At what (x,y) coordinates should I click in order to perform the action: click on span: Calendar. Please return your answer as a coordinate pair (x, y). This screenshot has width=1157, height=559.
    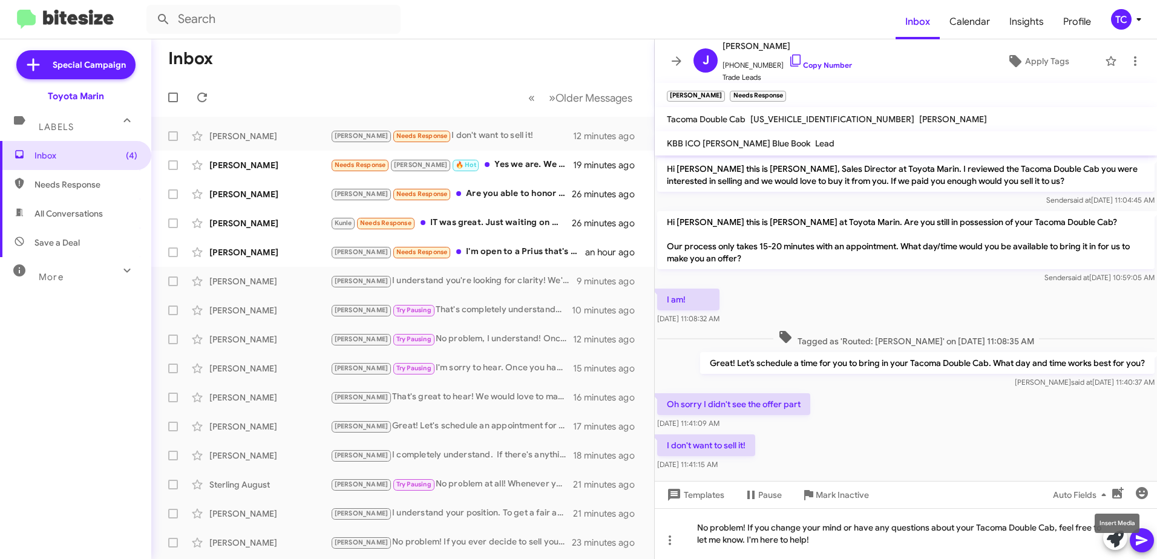
    Looking at the image, I should click on (970, 22).